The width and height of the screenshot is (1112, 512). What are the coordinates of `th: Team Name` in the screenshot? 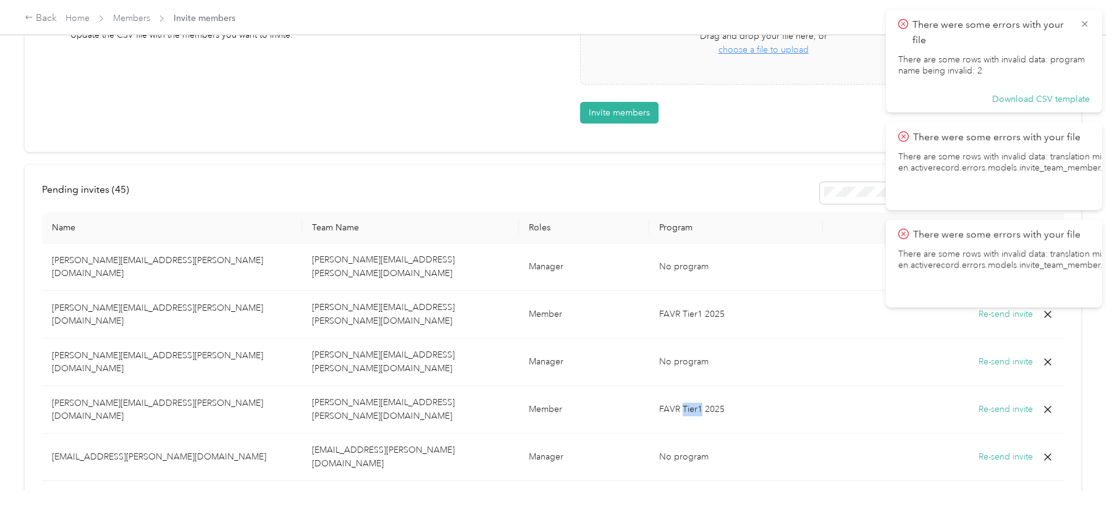 It's located at (410, 228).